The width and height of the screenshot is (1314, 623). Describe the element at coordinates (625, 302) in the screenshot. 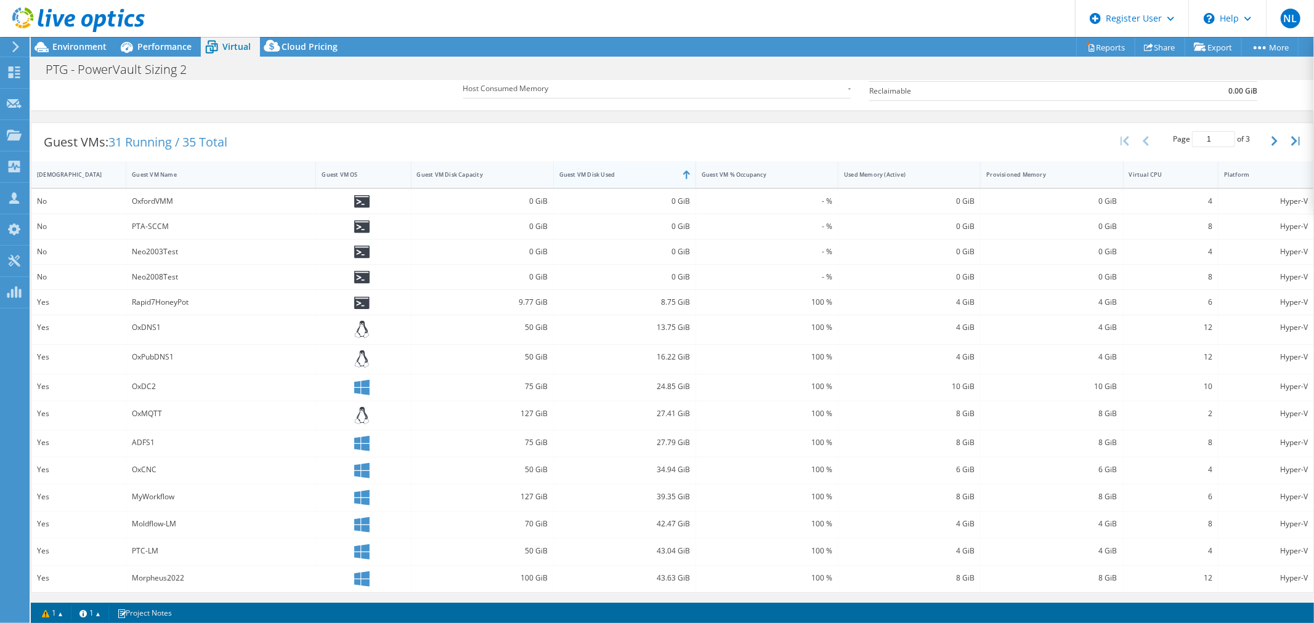

I see `div: 8.75 GiB` at that location.